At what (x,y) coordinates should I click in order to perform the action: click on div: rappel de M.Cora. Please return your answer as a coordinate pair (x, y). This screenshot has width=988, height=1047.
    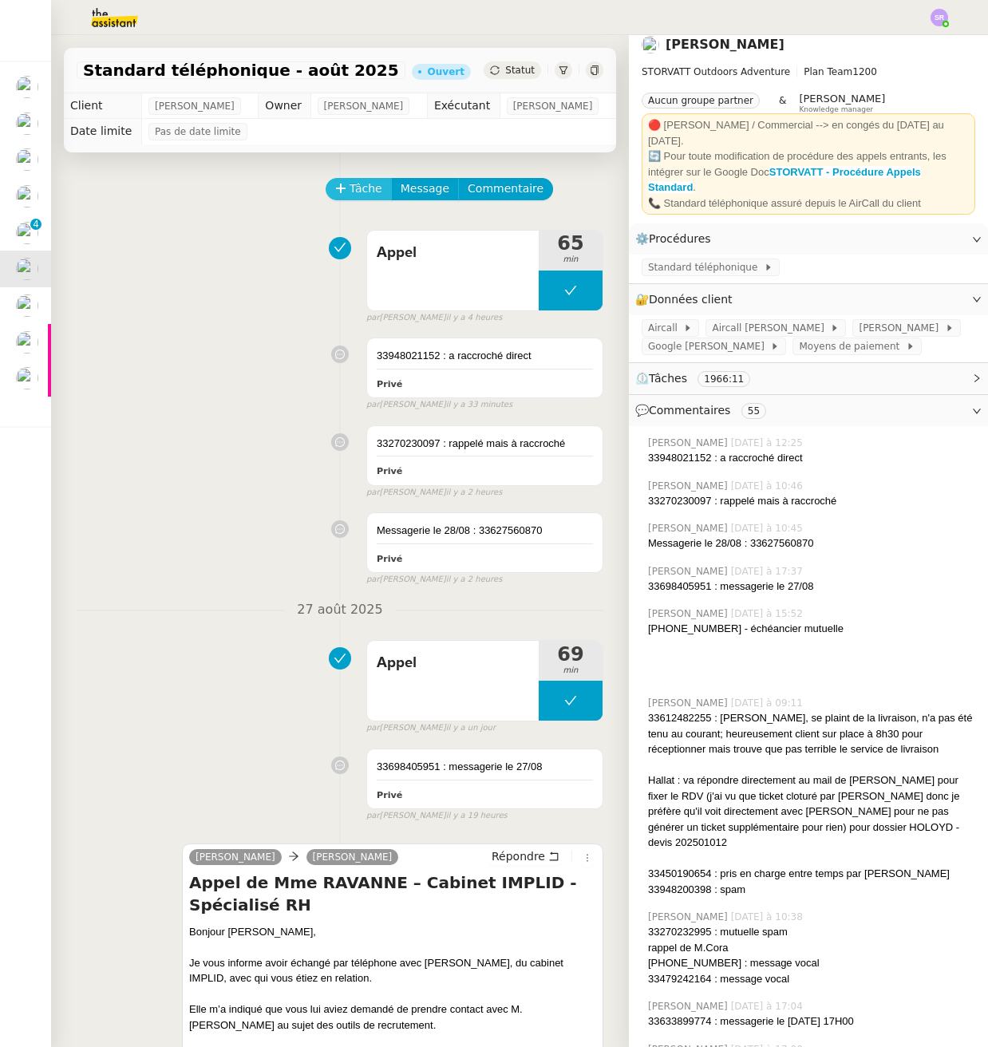
    Looking at the image, I should click on (812, 948).